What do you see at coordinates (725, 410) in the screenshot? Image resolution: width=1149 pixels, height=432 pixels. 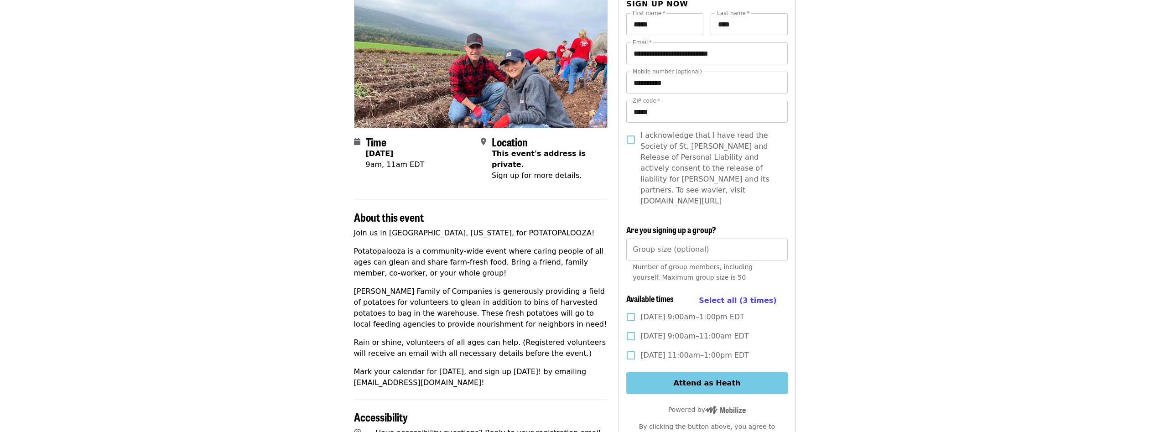 I see `img: Powered by Mobilize` at bounding box center [725, 410].